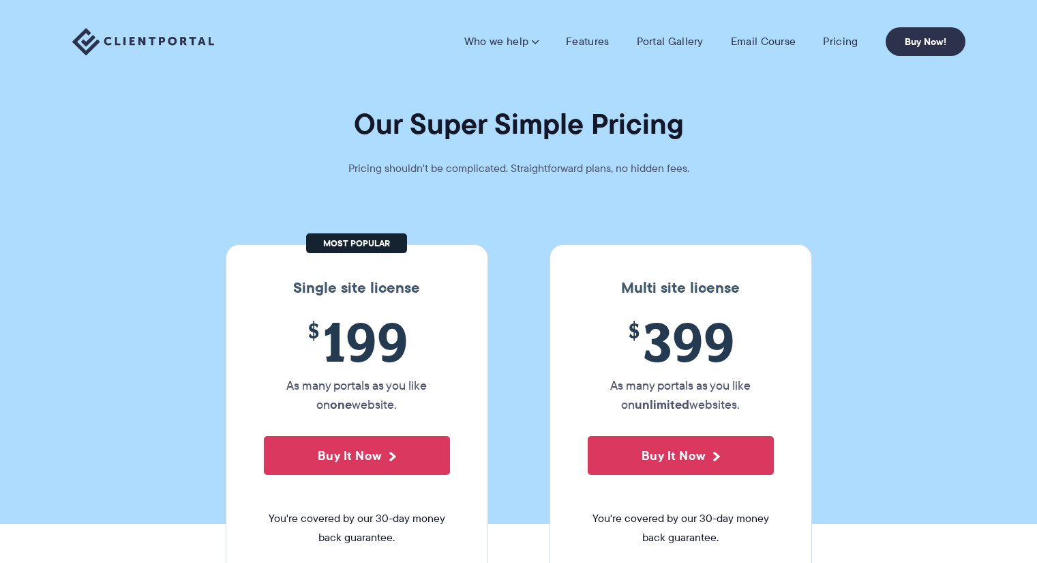  Describe the element at coordinates (357, 288) in the screenshot. I see `h3: Single site license` at that location.